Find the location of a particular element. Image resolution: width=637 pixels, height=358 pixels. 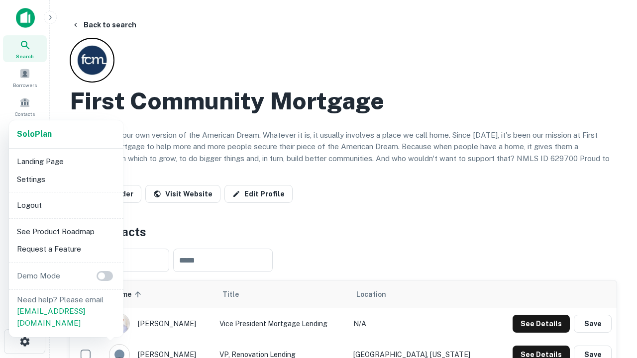

li: Request a Feature is located at coordinates (66, 249).